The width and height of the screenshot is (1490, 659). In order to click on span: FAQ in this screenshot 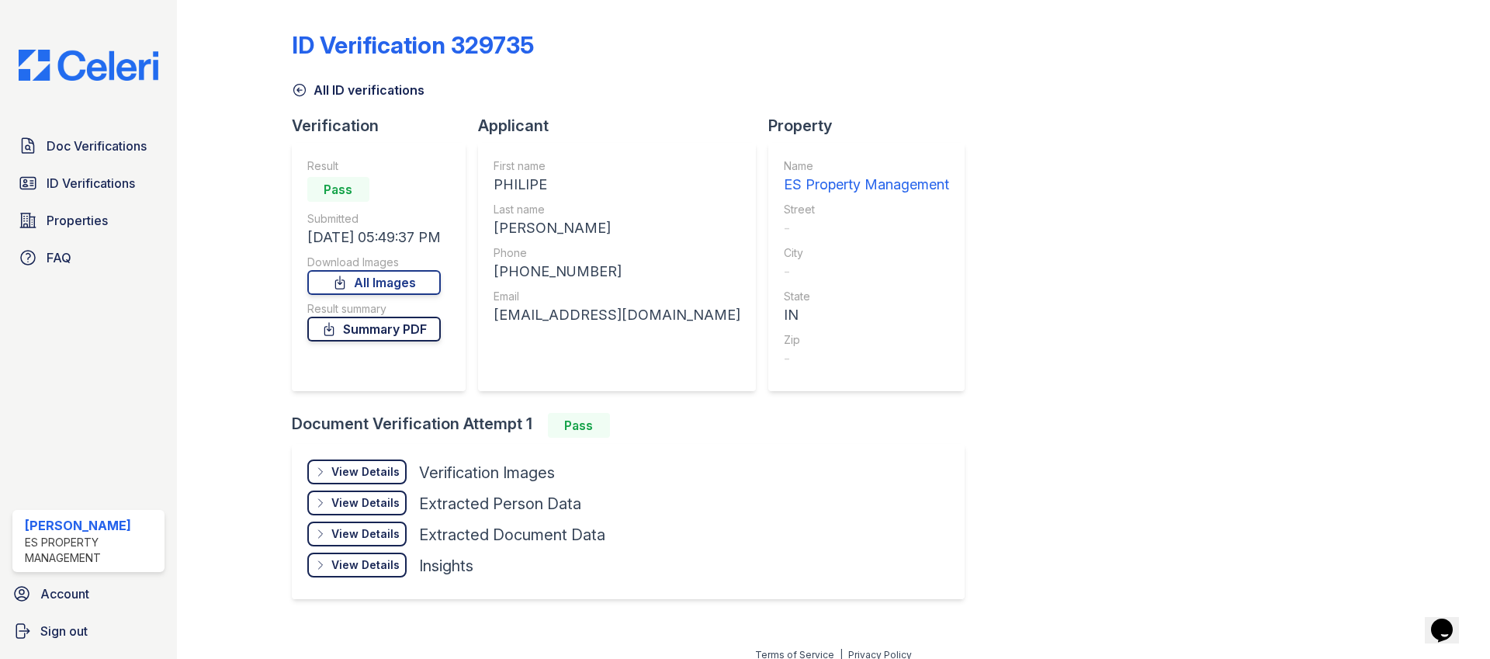, I will do `click(59, 258)`.